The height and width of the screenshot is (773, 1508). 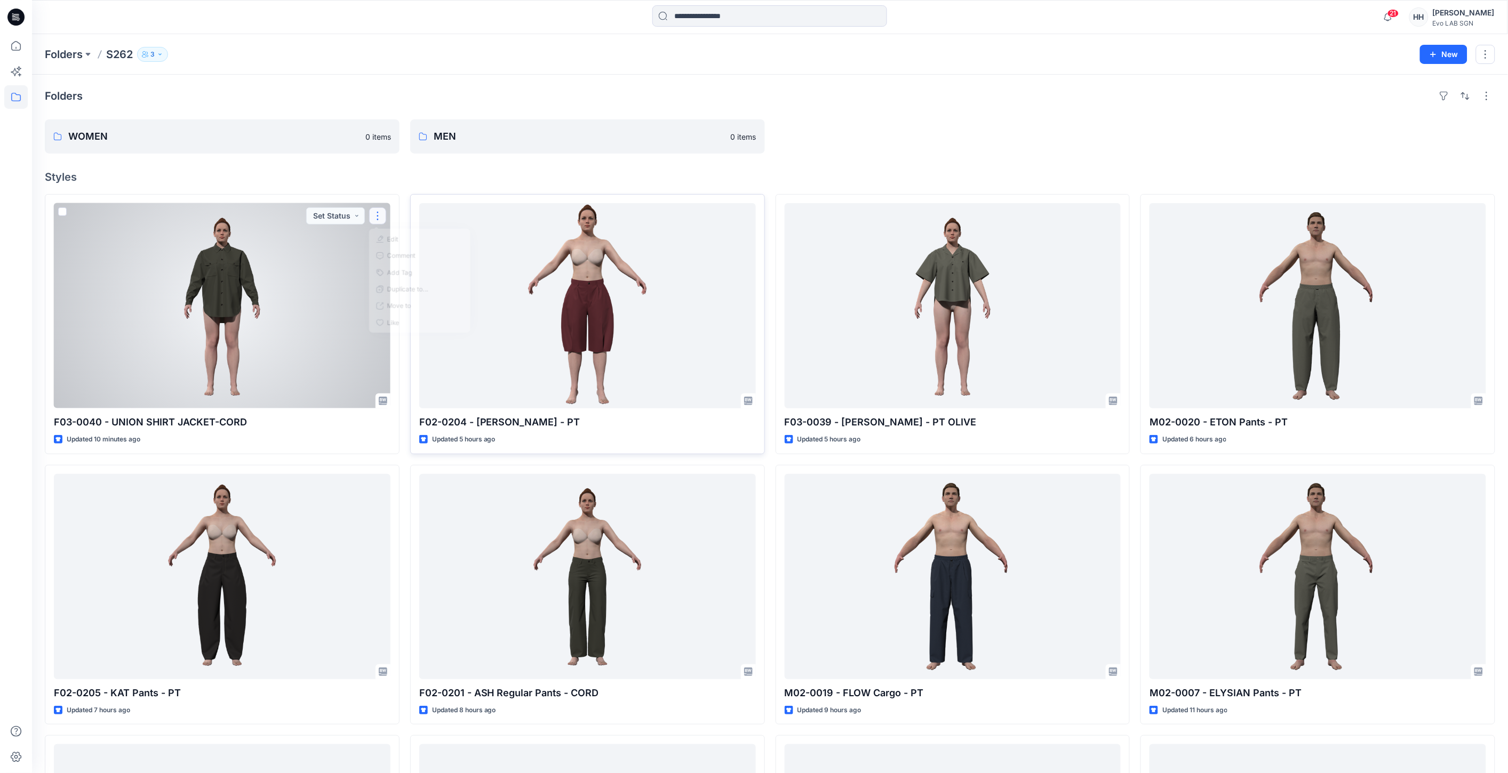 What do you see at coordinates (419, 272) in the screenshot?
I see `button: Add Tag` at bounding box center [419, 272].